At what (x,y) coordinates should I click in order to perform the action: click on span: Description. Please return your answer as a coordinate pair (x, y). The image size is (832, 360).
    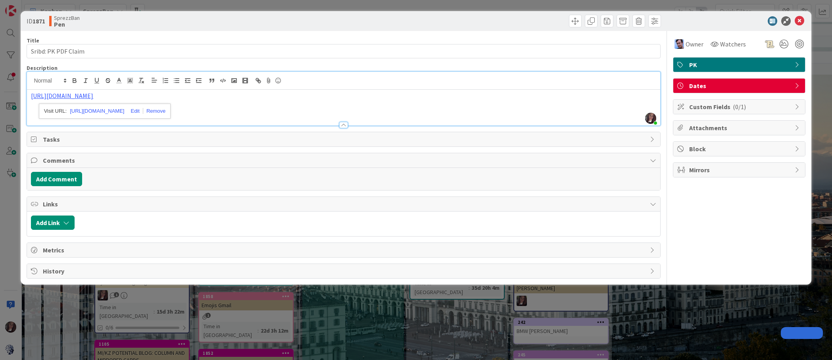
    Looking at the image, I should click on (42, 68).